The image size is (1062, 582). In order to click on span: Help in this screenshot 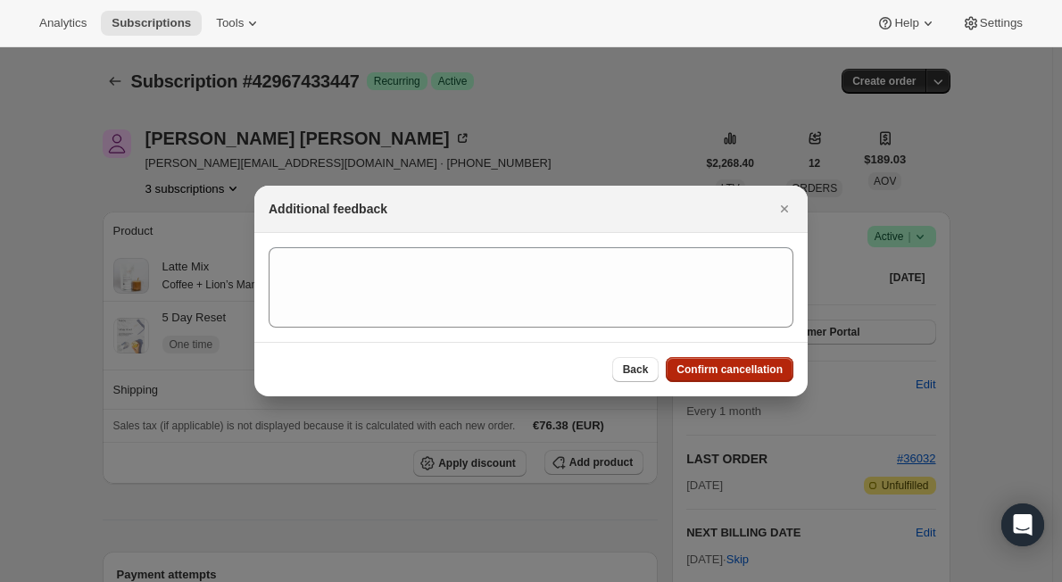, I will do `click(906, 23)`.